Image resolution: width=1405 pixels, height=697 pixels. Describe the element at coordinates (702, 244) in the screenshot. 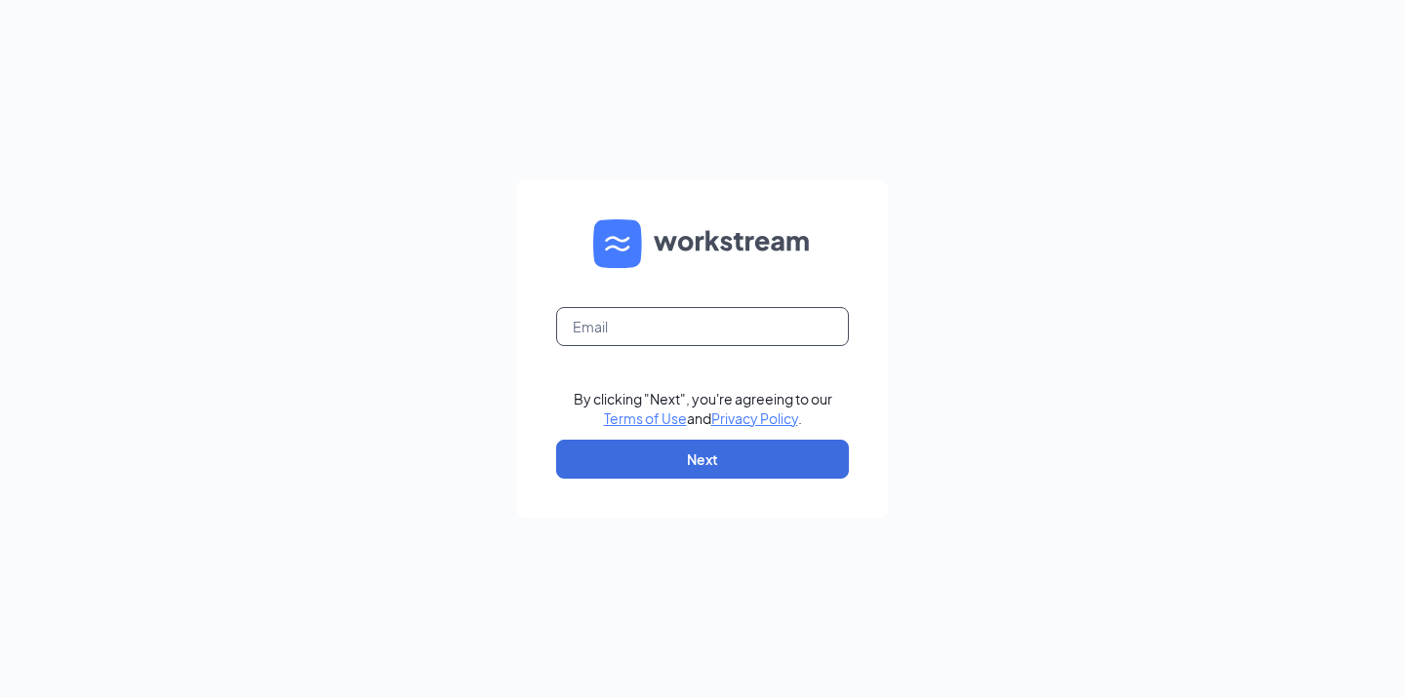

I see `img: WS logo and Workstream text` at that location.